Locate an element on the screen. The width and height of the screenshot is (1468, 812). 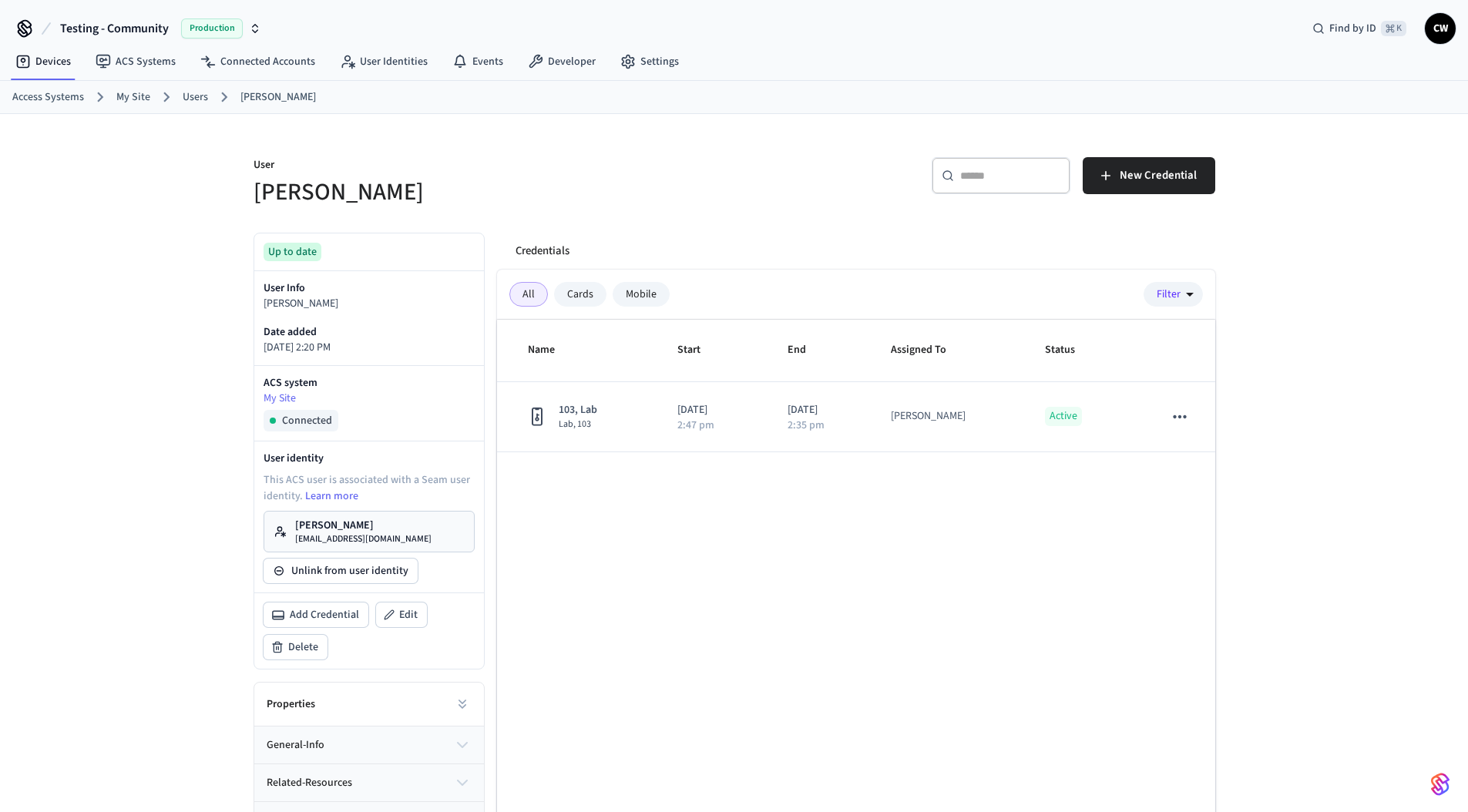
span: Start is located at coordinates (699, 350).